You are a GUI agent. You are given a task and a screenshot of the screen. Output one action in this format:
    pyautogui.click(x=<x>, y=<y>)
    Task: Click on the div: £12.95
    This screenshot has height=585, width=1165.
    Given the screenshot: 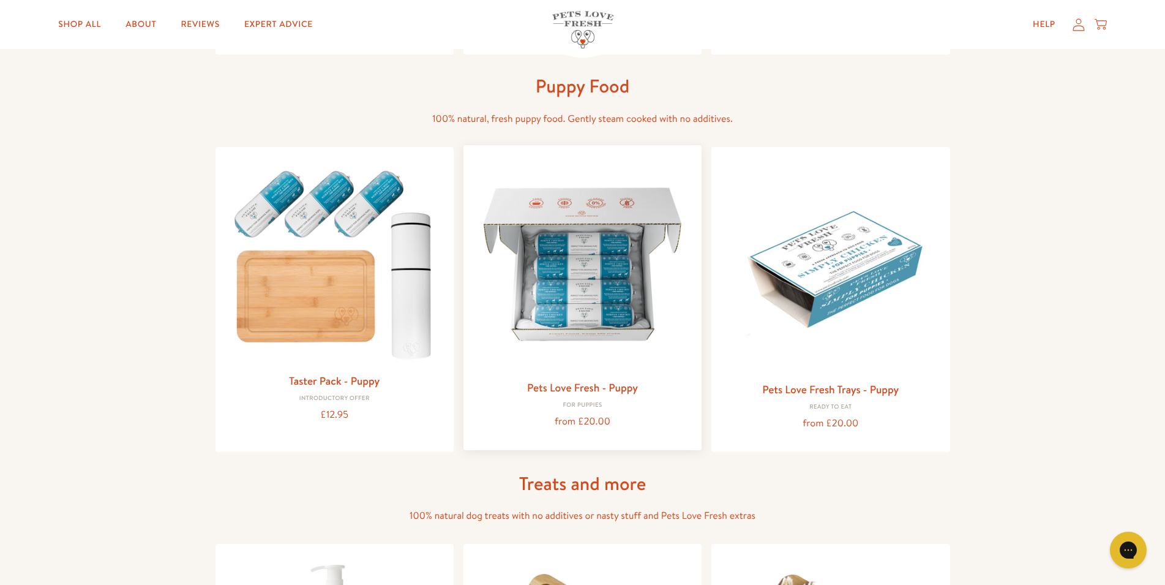 What is the action you would take?
    pyautogui.click(x=334, y=415)
    